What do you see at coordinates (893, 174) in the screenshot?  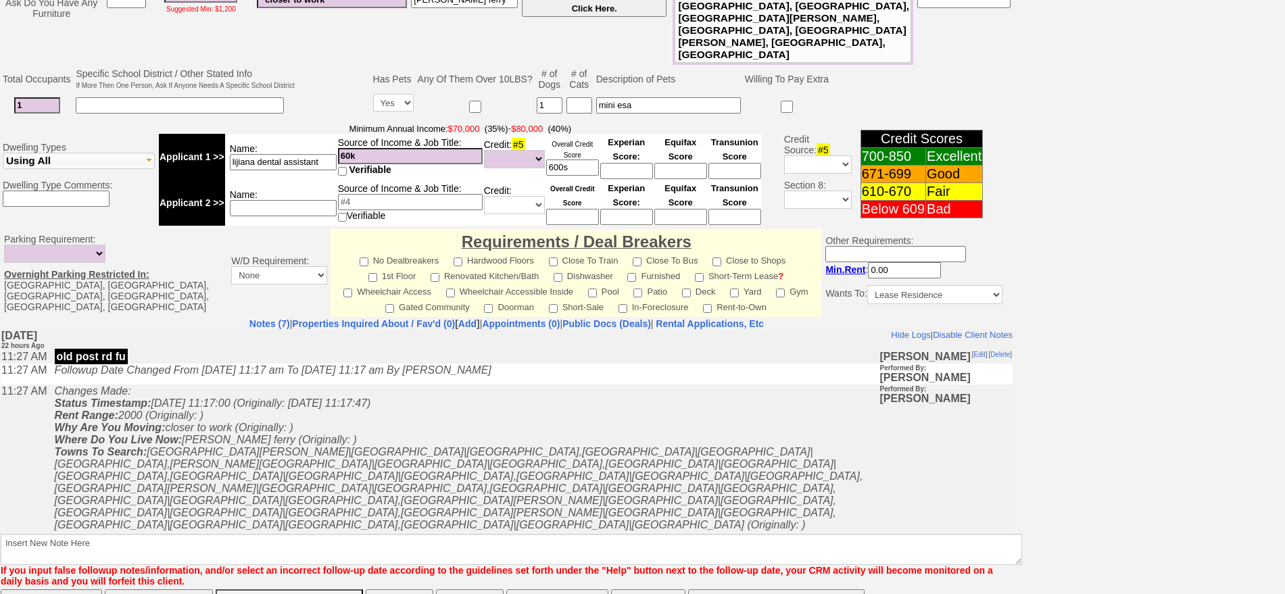 I see `td: 671-699` at bounding box center [893, 174].